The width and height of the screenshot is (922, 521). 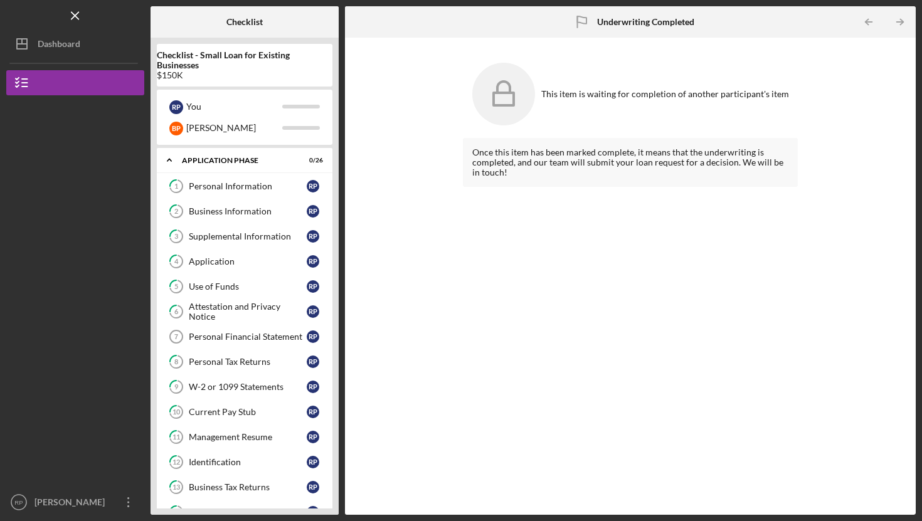 What do you see at coordinates (176, 211) in the screenshot?
I see `tspan: 2` at bounding box center [176, 211].